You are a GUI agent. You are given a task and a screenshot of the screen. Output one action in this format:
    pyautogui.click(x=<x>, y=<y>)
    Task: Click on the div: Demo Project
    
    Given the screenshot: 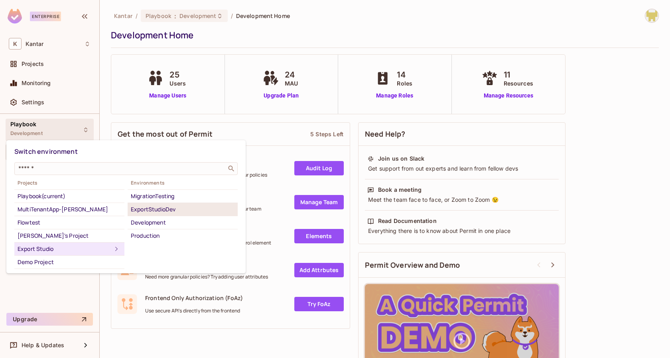 What is the action you would take?
    pyautogui.click(x=69, y=262)
    